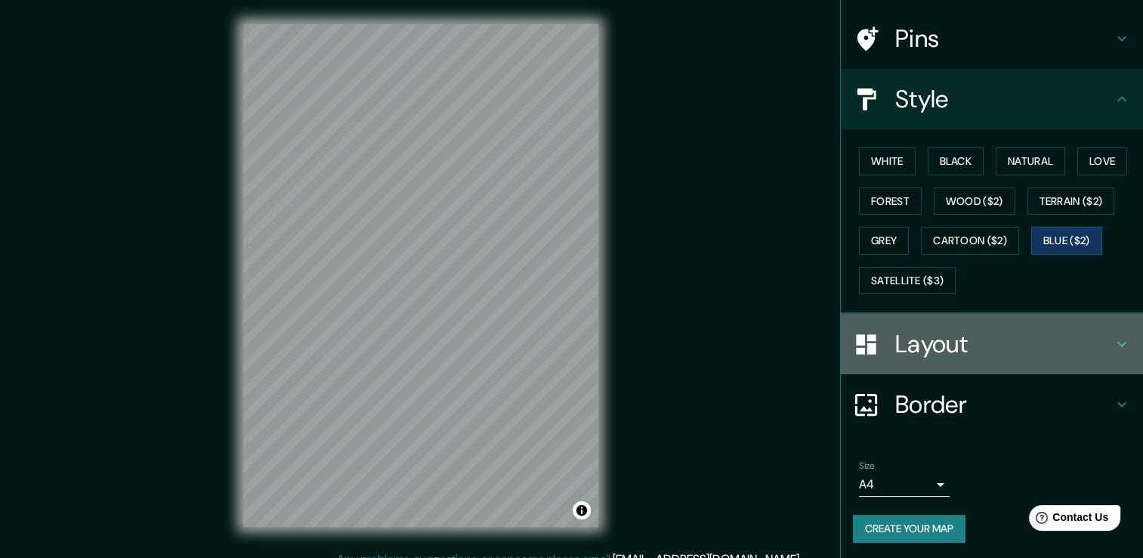 The image size is (1143, 558). I want to click on button: Love, so click(1103, 161).